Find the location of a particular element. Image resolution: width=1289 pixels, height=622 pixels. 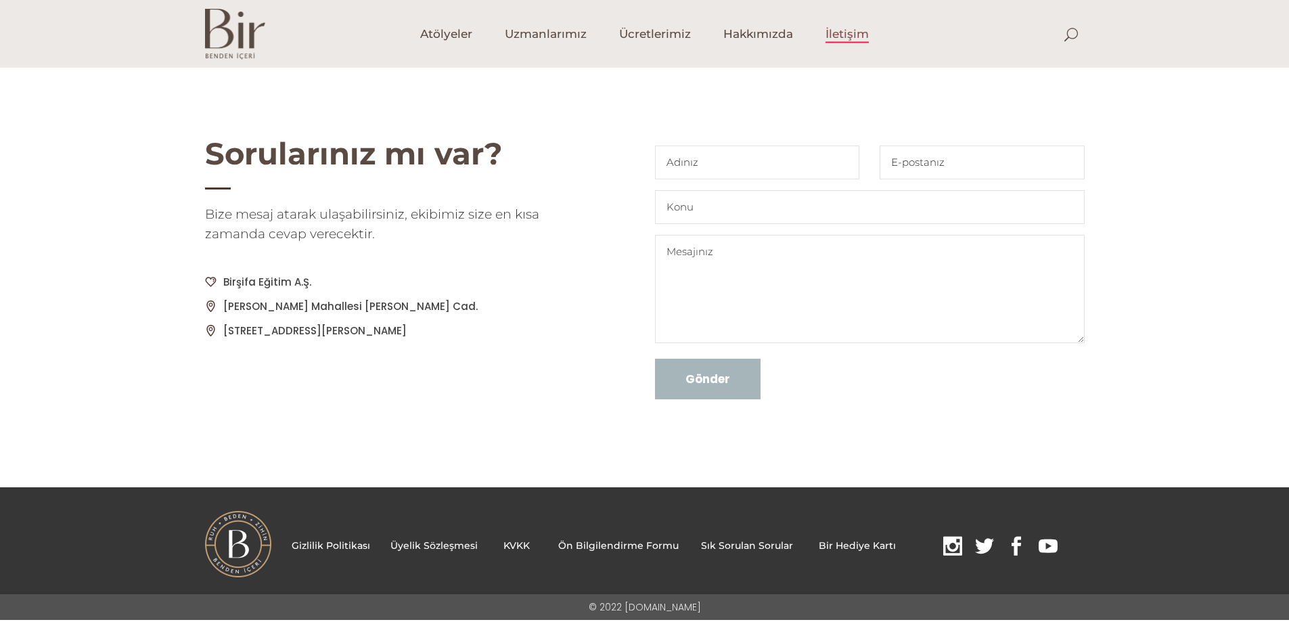

form: Contact form is located at coordinates (869, 272).